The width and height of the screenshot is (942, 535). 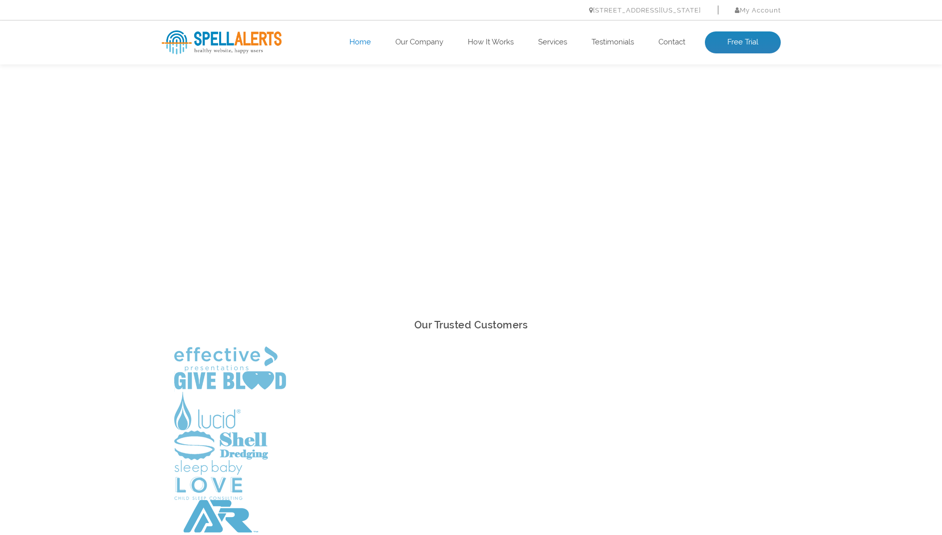 What do you see at coordinates (230, 381) in the screenshot?
I see `img: Give Blood` at bounding box center [230, 381].